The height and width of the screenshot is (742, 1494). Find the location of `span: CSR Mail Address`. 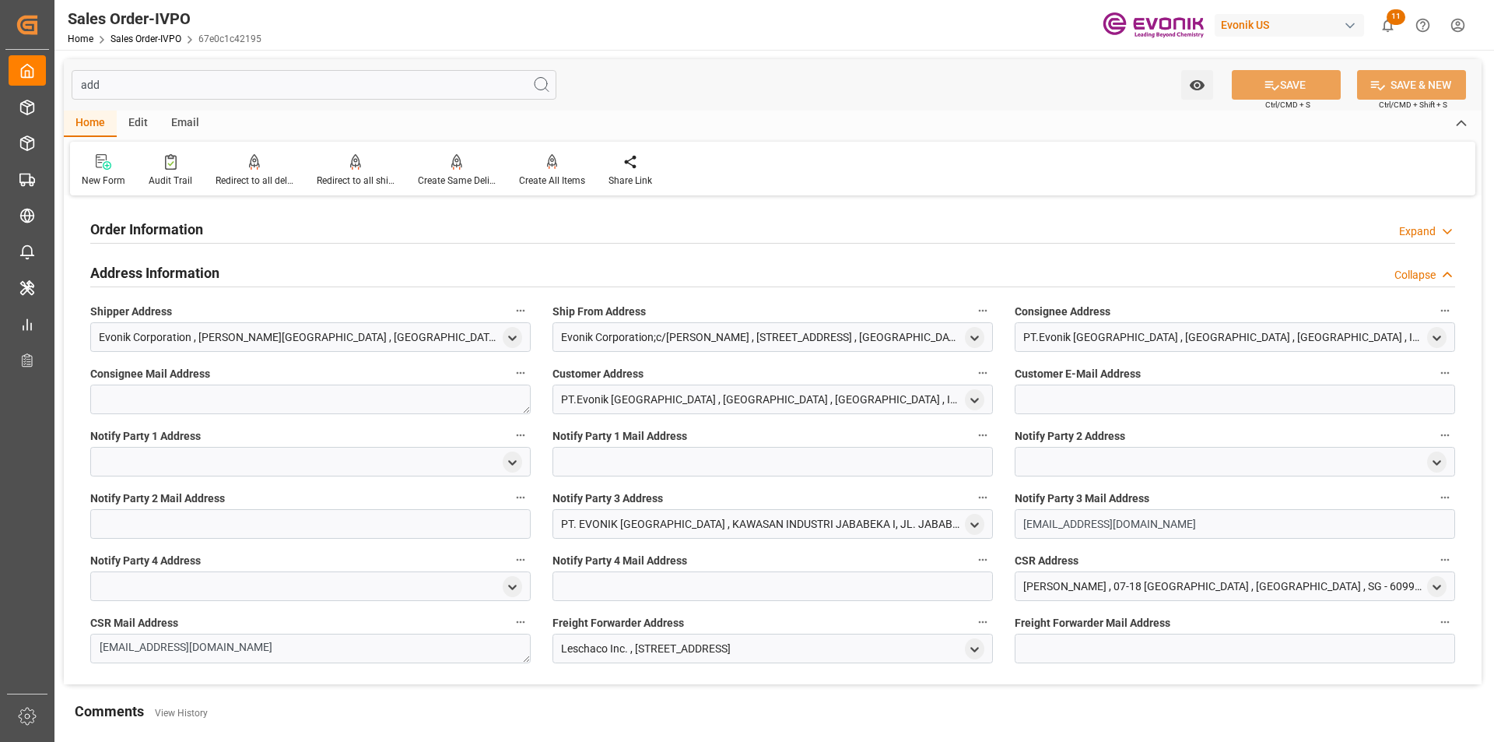

span: CSR Mail Address is located at coordinates (134, 623).